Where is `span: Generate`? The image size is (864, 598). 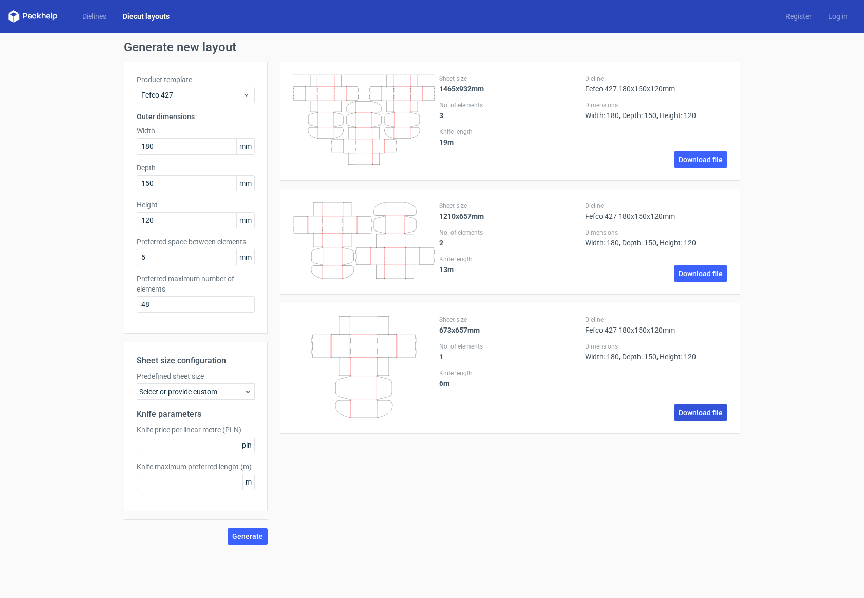
span: Generate is located at coordinates (248, 537).